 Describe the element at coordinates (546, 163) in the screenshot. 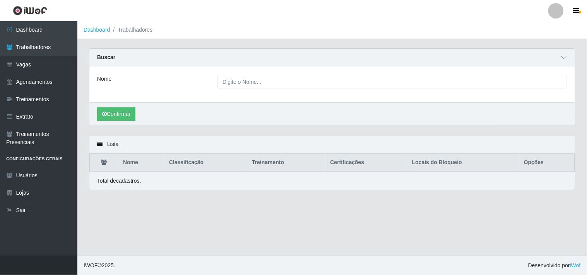

I see `th: Opções` at that location.